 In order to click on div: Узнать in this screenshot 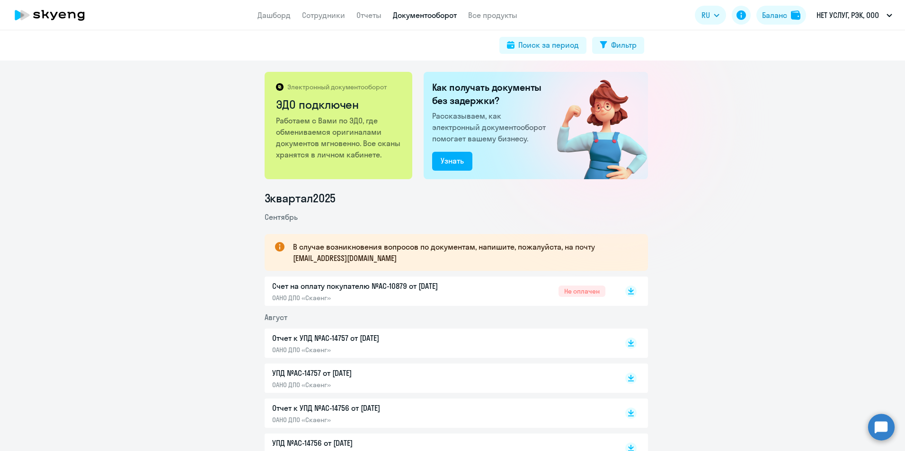, I will do `click(452, 161)`.